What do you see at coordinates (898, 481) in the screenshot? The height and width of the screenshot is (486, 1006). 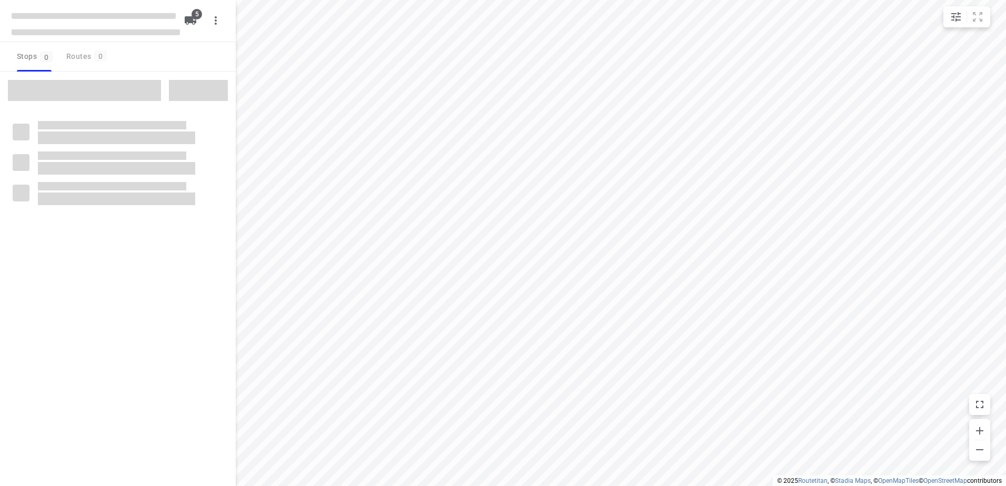 I see `a: OpenMapTiles` at bounding box center [898, 481].